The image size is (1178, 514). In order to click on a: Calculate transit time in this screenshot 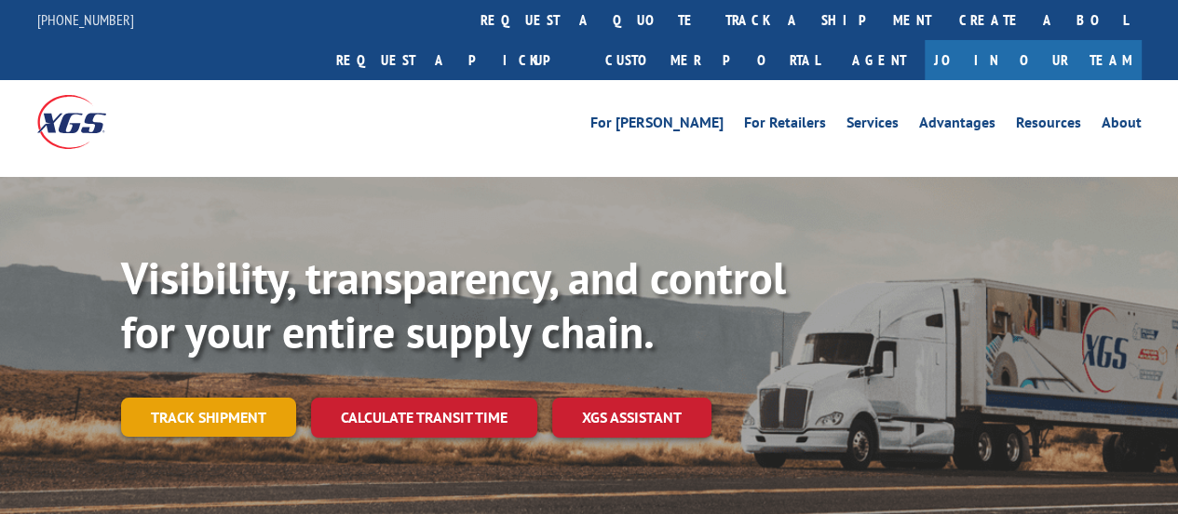, I will do `click(424, 417)`.